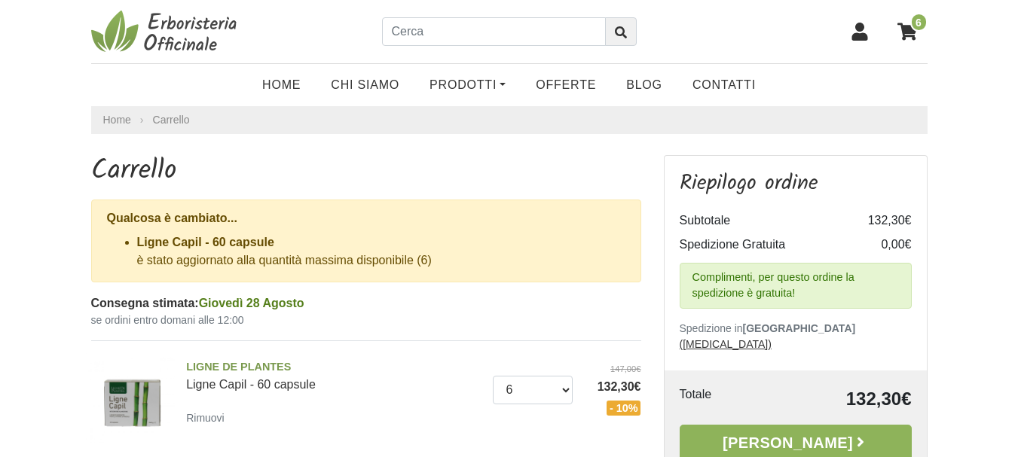  What do you see at coordinates (509, 120) in the screenshot?
I see `nav: breadcrumb` at bounding box center [509, 120].